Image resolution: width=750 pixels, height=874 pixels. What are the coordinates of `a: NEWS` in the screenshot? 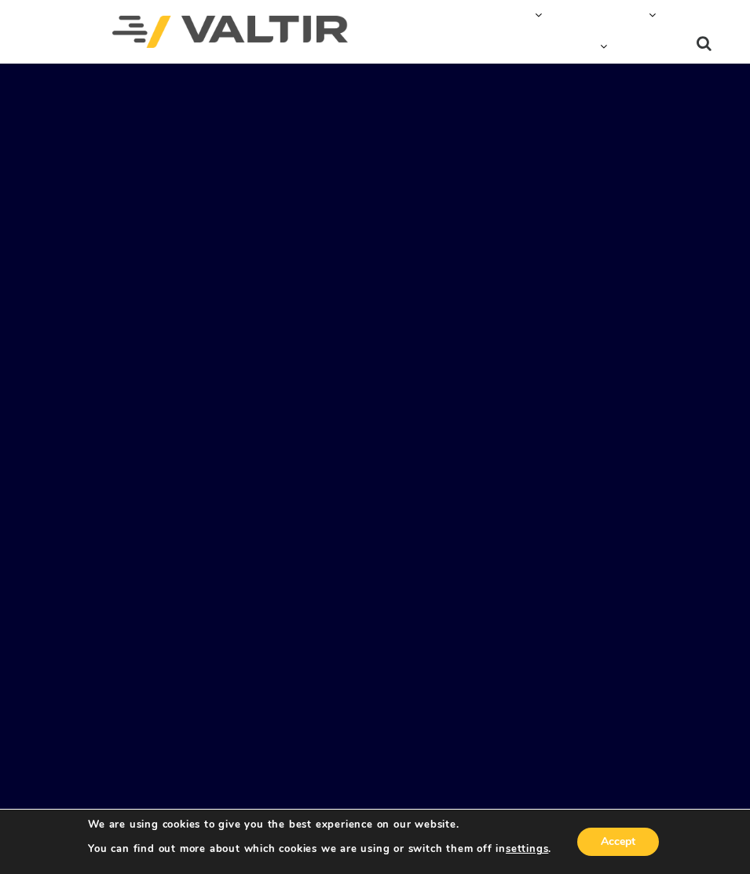 It's located at (485, 47).